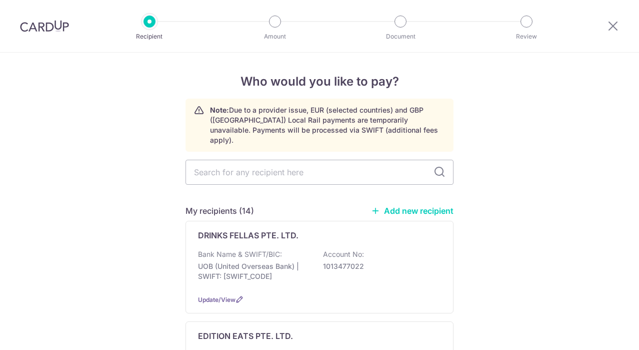 This screenshot has width=639, height=350. I want to click on p: 1013477022, so click(379, 266).